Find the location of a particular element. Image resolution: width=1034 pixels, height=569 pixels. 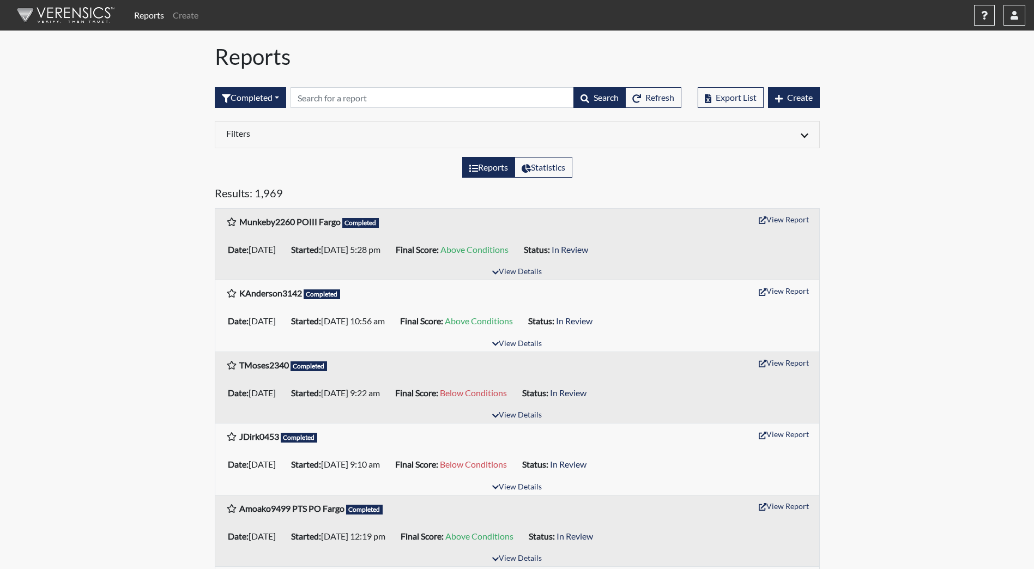

label: View the list of reports is located at coordinates (488, 167).